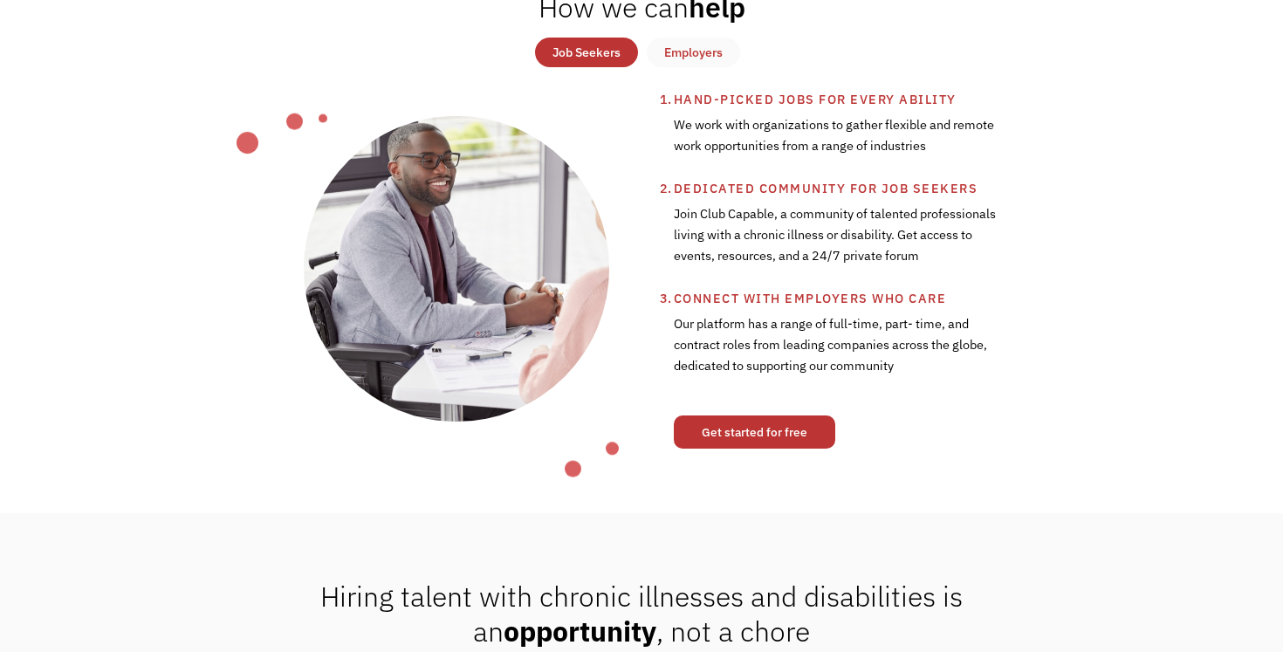 The width and height of the screenshot is (1283, 652). Describe the element at coordinates (835, 354) in the screenshot. I see `div: Our platform has a range of full-time, part- time, and contract roles from leading companies acro...` at that location.